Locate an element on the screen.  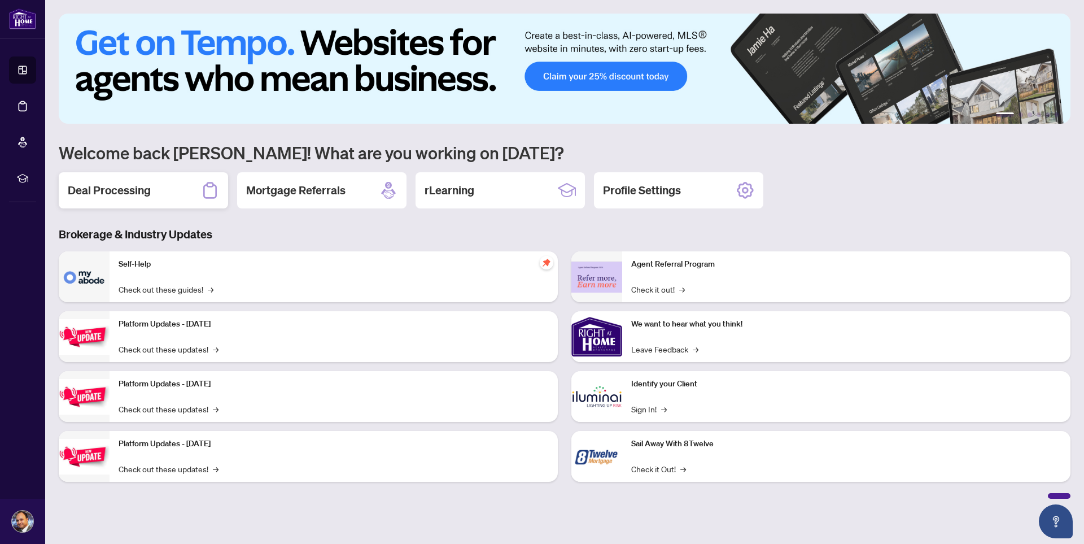
button: 4 is located at coordinates (1039, 115).